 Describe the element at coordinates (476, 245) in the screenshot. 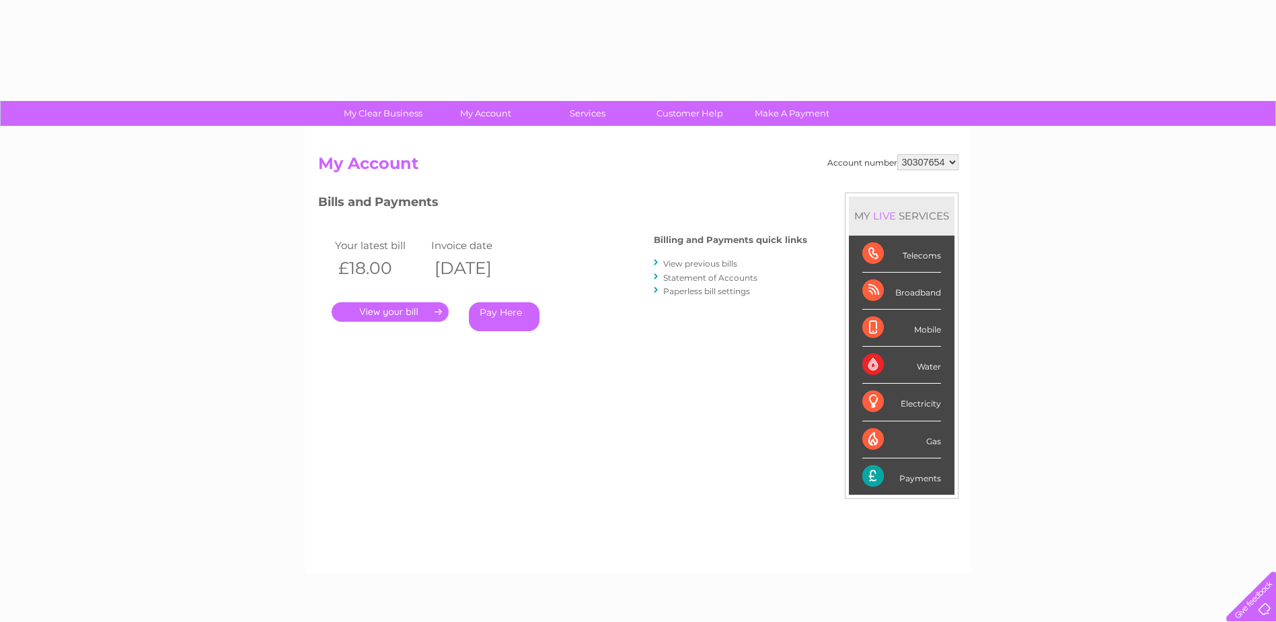

I see `td: Invoice date` at that location.